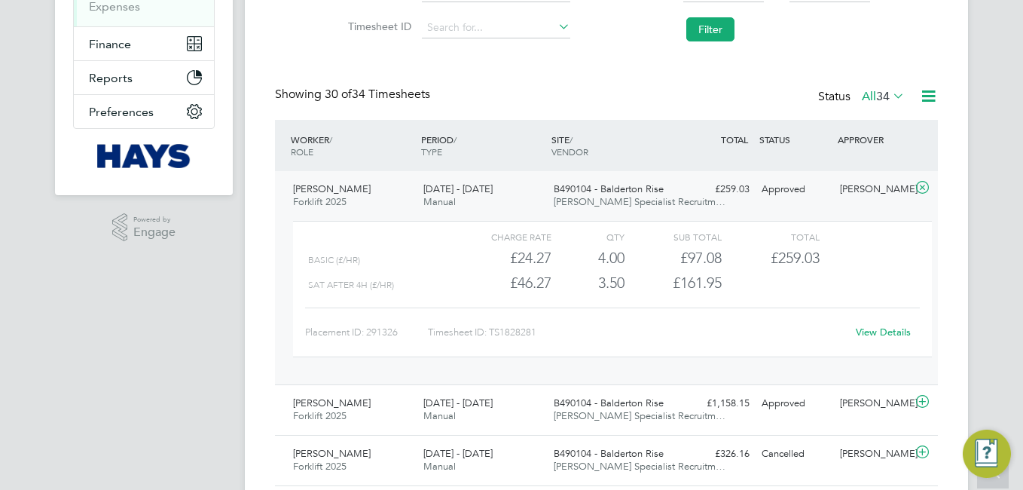  I want to click on span: Reports, so click(111, 78).